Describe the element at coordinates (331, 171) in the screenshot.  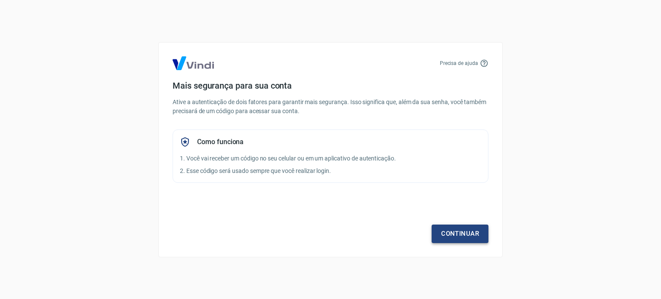
I see `p: 2. Esse código será usado sempre que você realizar login.` at that location.